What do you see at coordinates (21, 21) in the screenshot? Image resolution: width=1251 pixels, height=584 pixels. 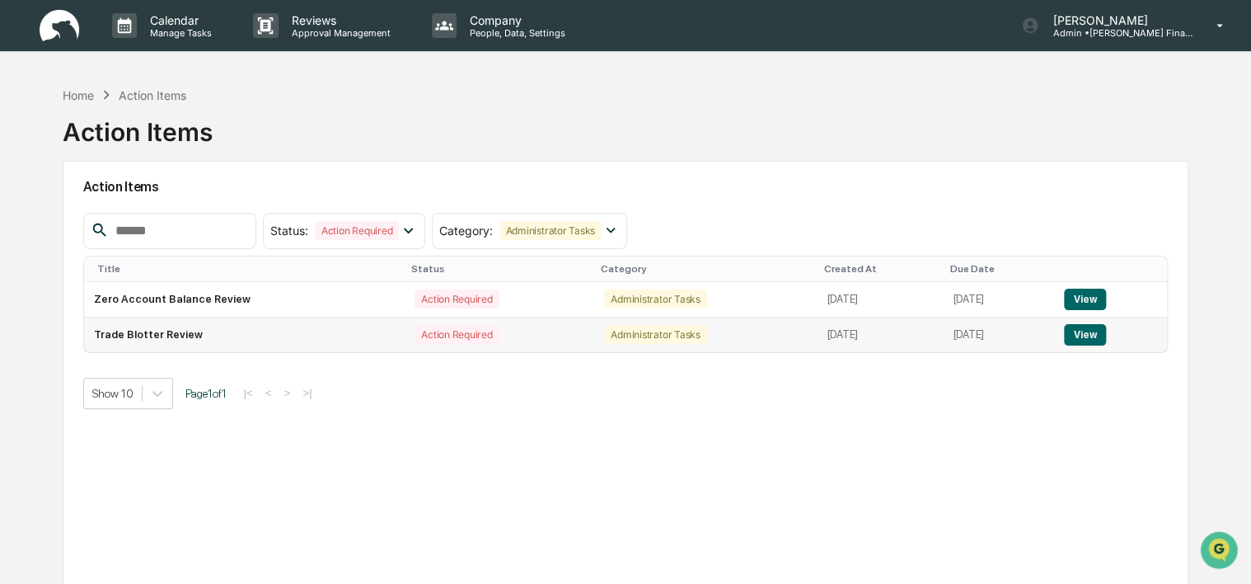 I see `img: f2157a4c-a0d3-4daa-907e-bb6f0de503a5-1751232295721` at bounding box center [21, 21].